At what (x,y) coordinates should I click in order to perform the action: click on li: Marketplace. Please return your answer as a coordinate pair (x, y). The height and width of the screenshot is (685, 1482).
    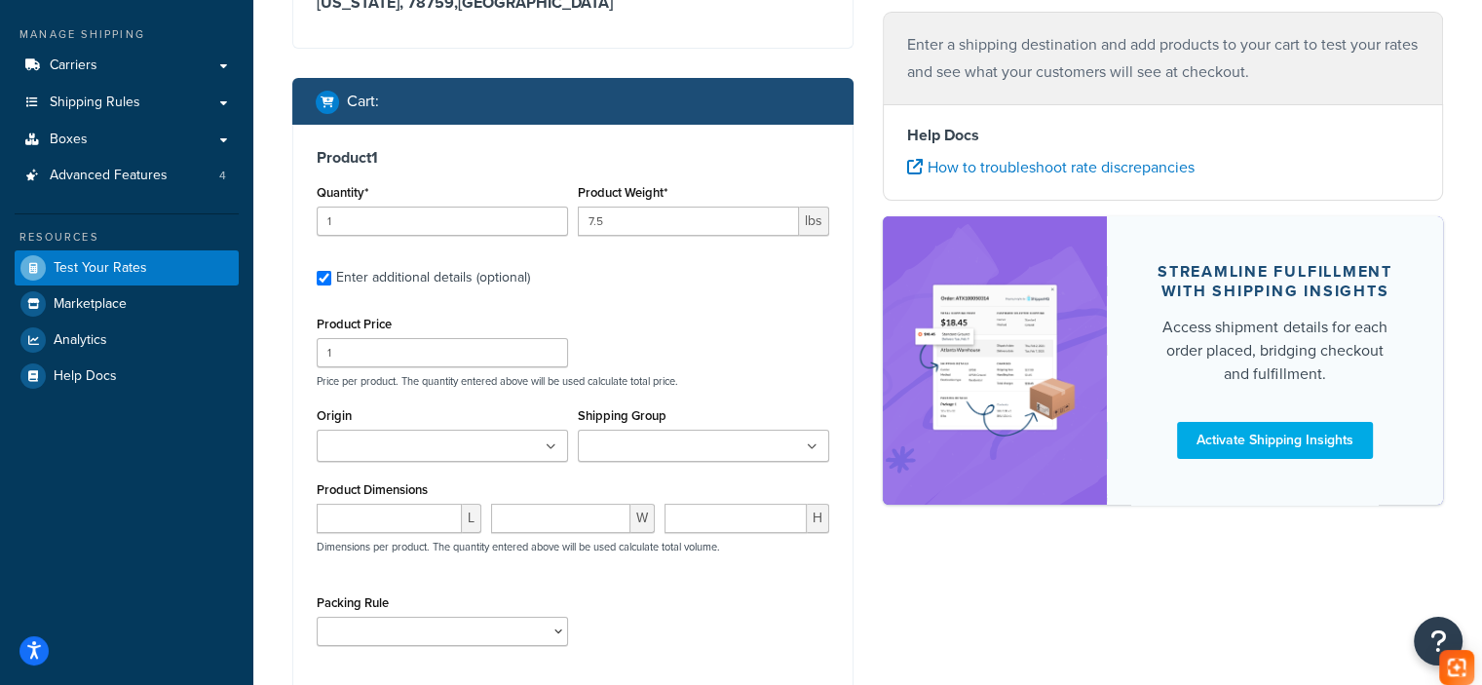
    Looking at the image, I should click on (127, 304).